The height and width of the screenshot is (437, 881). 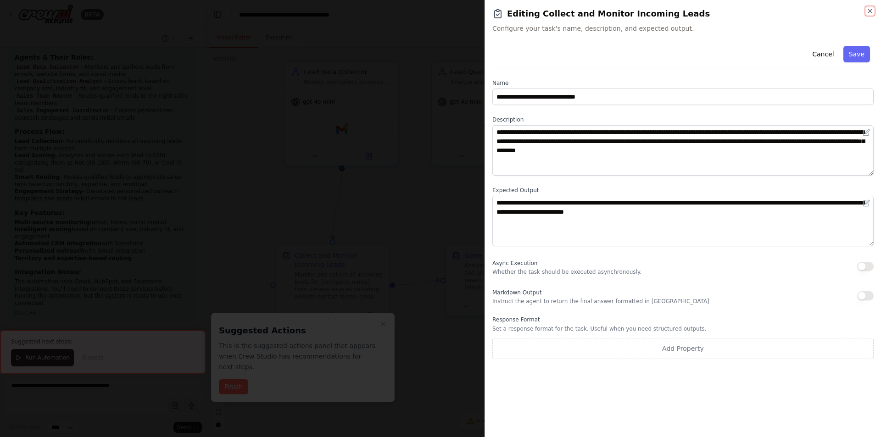 What do you see at coordinates (683, 83) in the screenshot?
I see `label: Name` at bounding box center [683, 83].